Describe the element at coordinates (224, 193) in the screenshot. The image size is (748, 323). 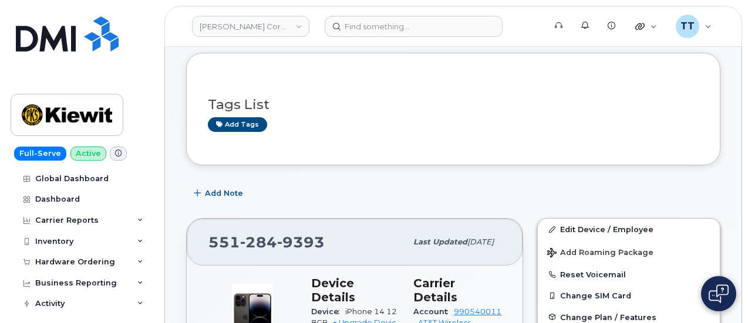
I see `span: Add Note` at that location.